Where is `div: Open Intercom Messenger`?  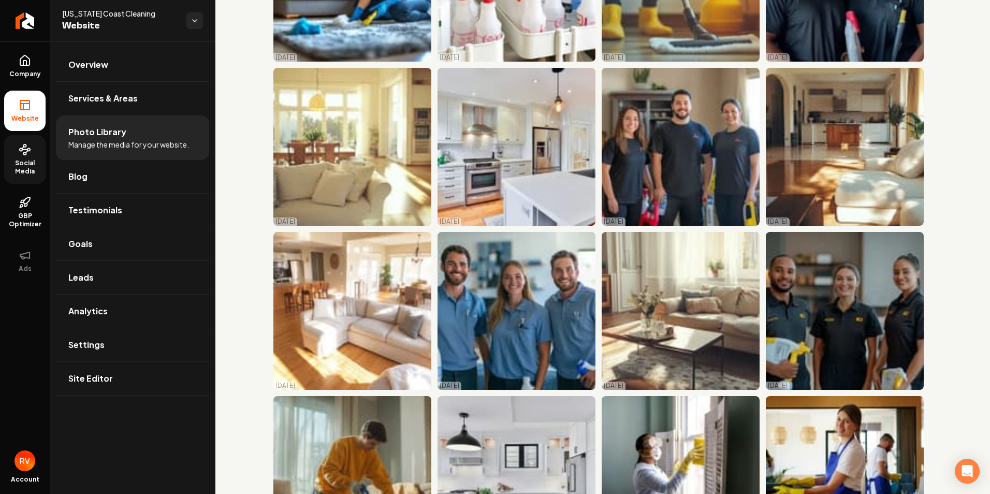 div: Open Intercom Messenger is located at coordinates (968, 471).